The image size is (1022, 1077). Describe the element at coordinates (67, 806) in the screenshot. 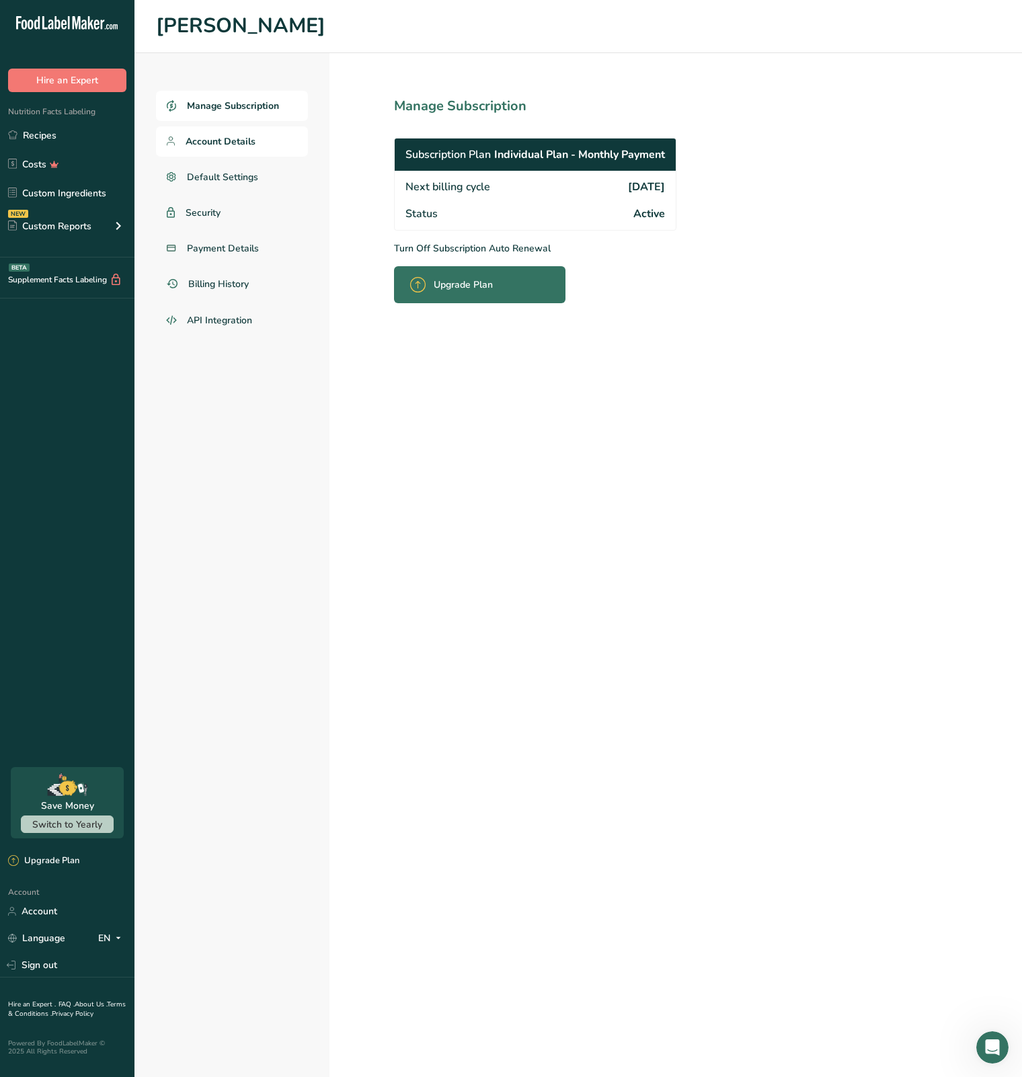

I see `div: Save Money` at that location.